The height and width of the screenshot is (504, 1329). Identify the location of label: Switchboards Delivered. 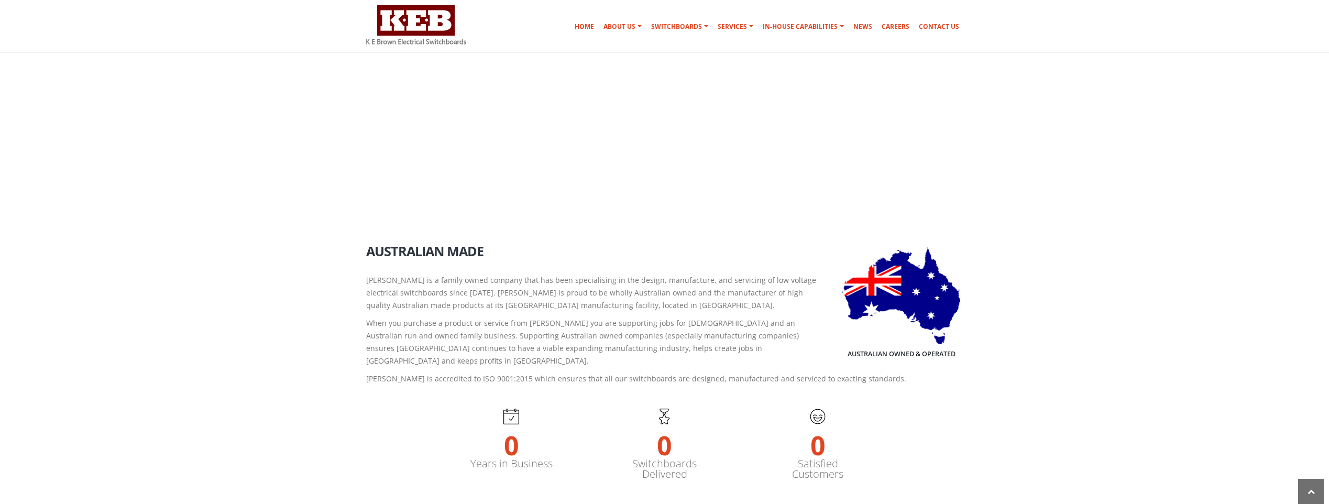
(664, 469).